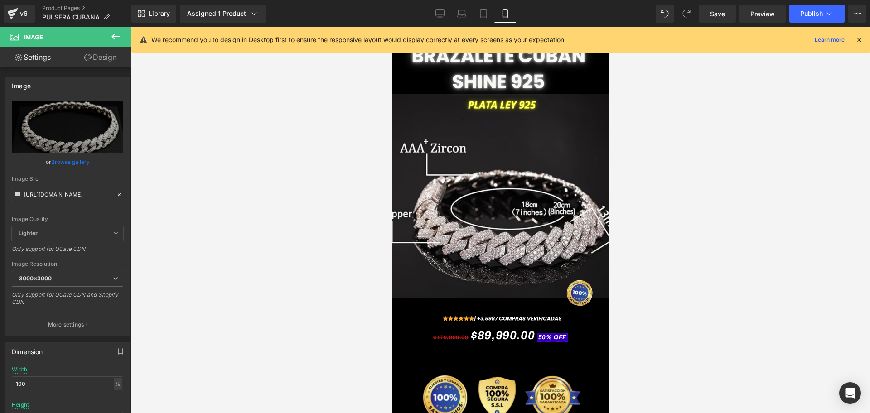 This screenshot has height=413, width=870. What do you see at coordinates (359, 40) in the screenshot?
I see `p: We recommend you to design in Desktop first to ensure the responsive layout would display correct...` at bounding box center [359, 40].